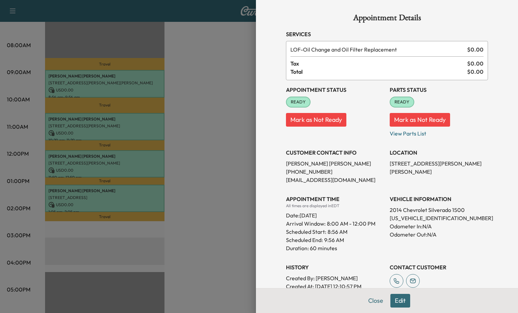 The width and height of the screenshot is (518, 313). Describe the element at coordinates (439, 132) in the screenshot. I see `p: View Parts List` at that location.